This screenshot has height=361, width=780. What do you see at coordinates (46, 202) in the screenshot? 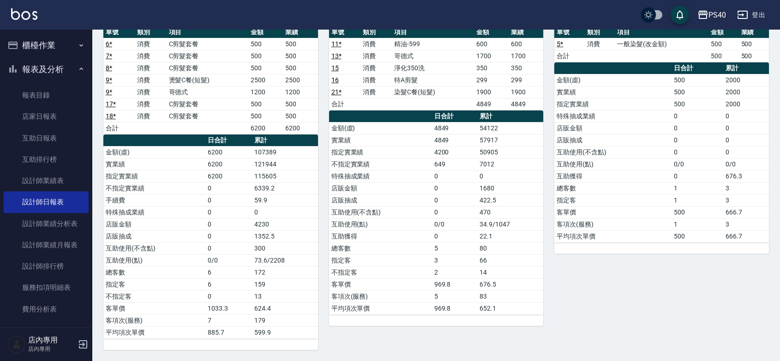
I see `a: 設計師日報表` at bounding box center [46, 202].